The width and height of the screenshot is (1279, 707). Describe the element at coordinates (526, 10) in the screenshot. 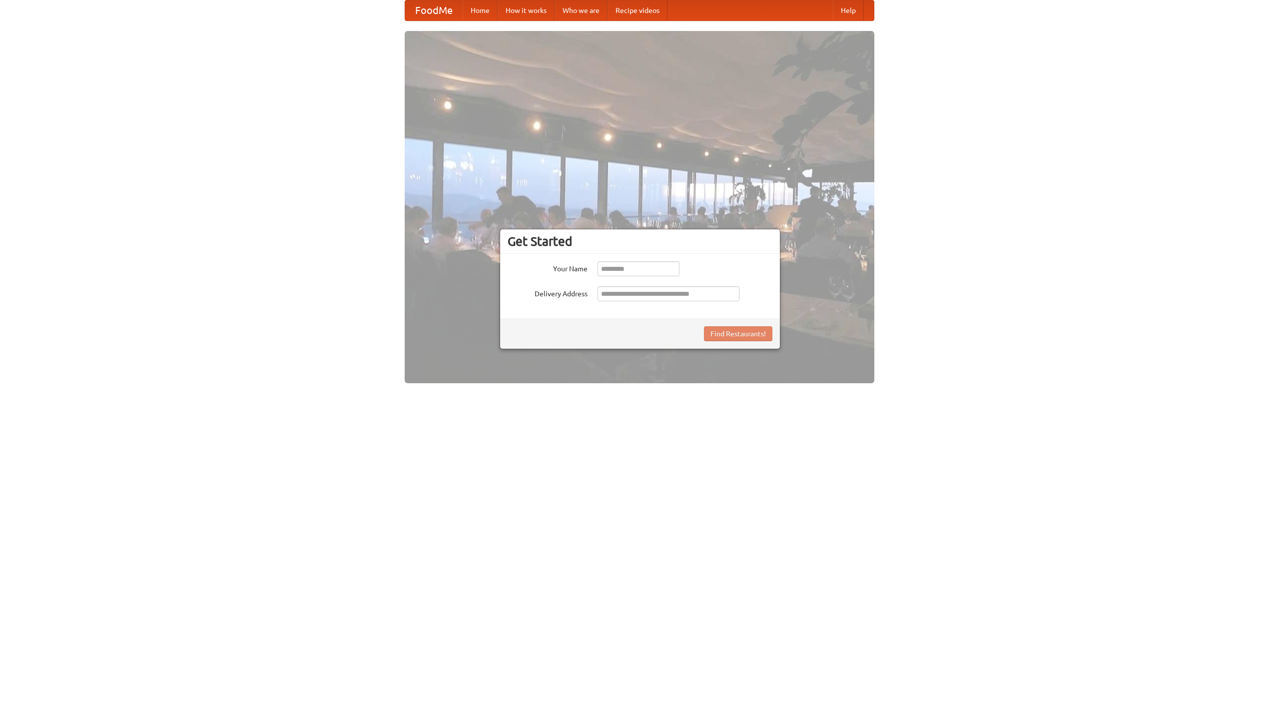

I see `a: How it works` at that location.